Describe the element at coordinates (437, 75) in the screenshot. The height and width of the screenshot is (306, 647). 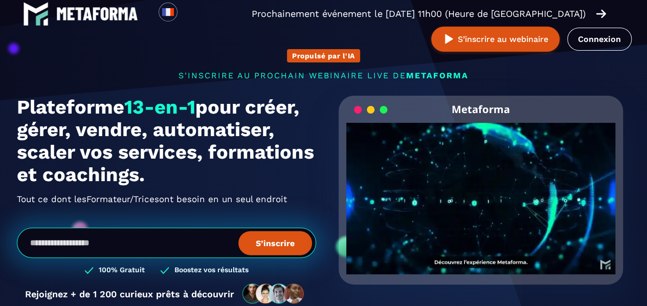
I see `span: METAFORMA` at that location.